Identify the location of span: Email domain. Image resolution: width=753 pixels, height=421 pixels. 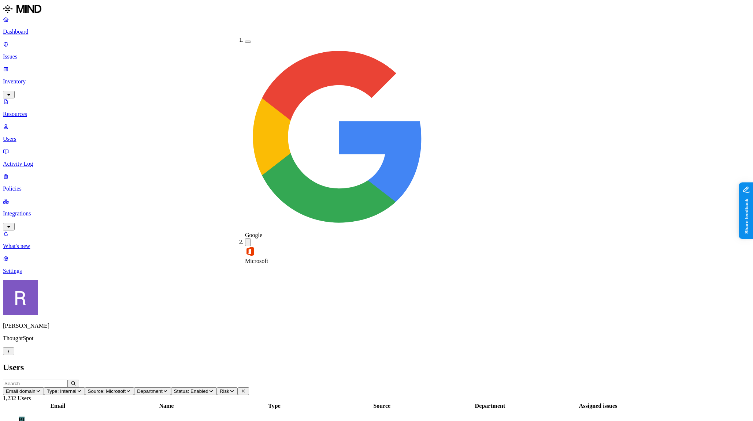
(21, 391).